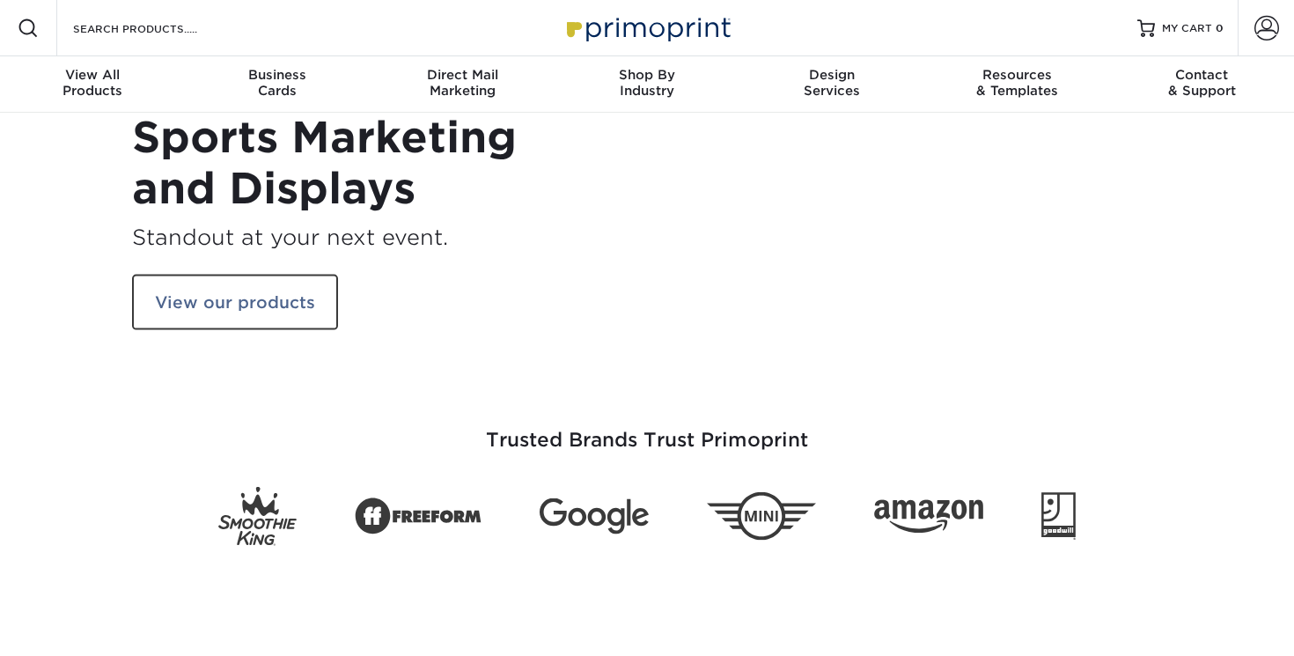 This screenshot has height=656, width=1294. What do you see at coordinates (277, 83) in the screenshot?
I see `div: Cards` at bounding box center [277, 83].